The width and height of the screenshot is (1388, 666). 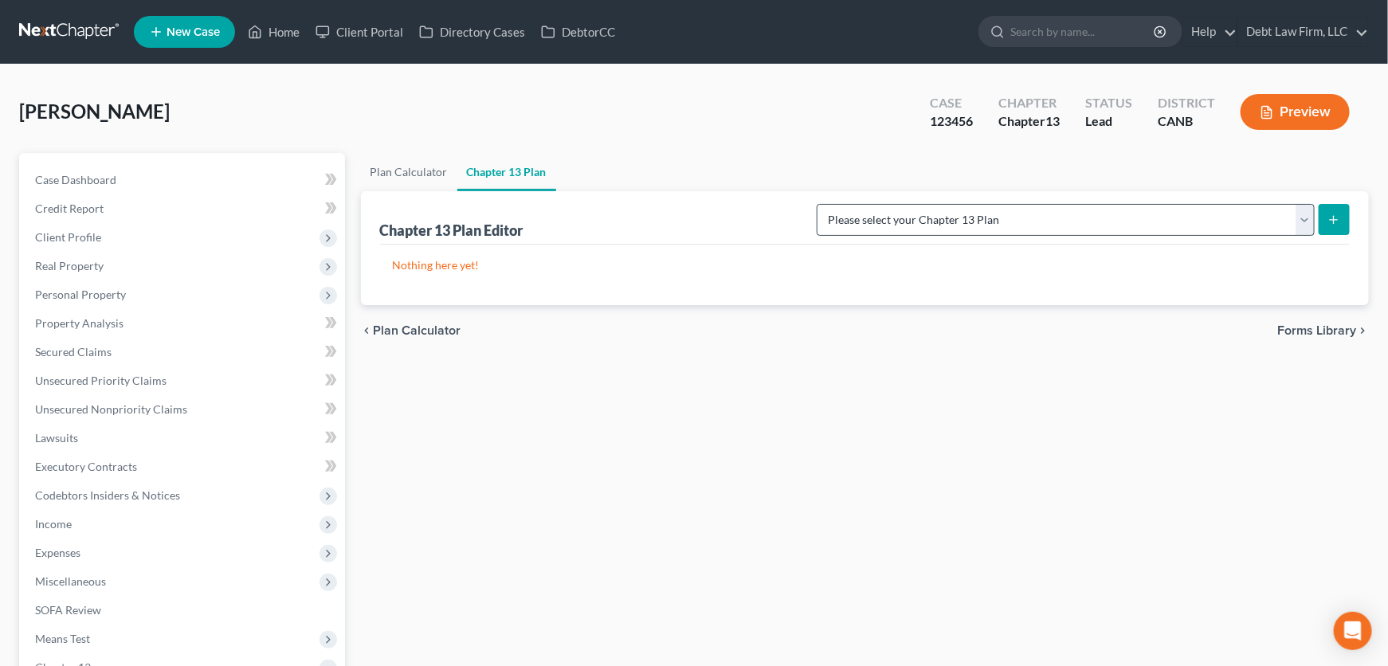 I want to click on span: Miscellaneous, so click(x=70, y=581).